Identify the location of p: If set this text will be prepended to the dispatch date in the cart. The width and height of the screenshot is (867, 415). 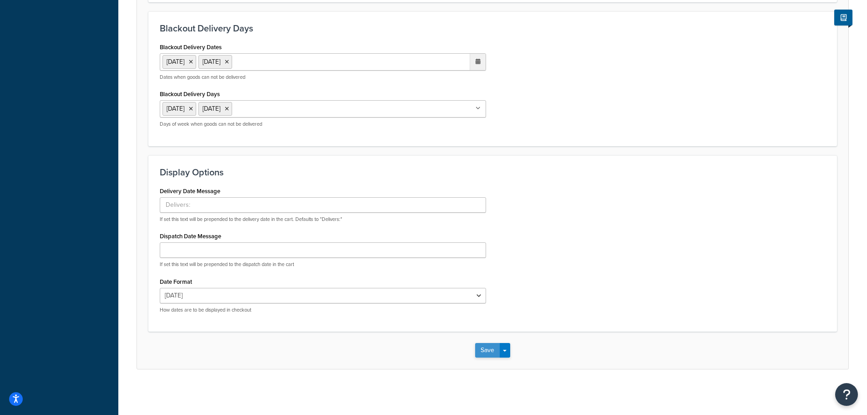
(323, 264).